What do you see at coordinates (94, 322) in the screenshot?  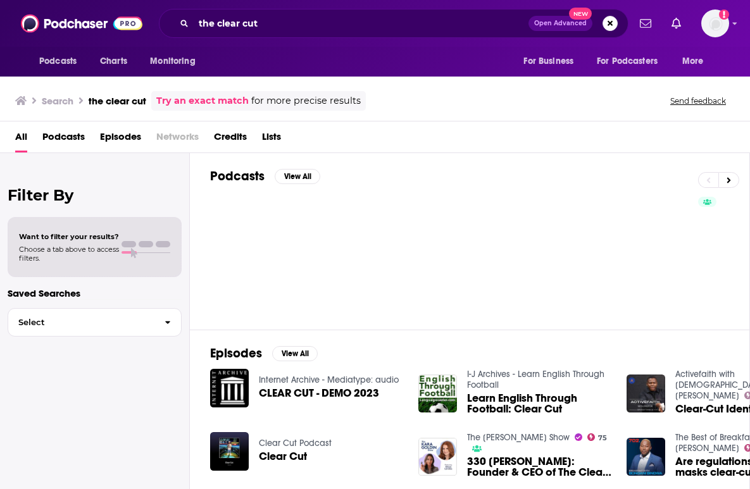 I see `button: Select` at bounding box center [94, 322].